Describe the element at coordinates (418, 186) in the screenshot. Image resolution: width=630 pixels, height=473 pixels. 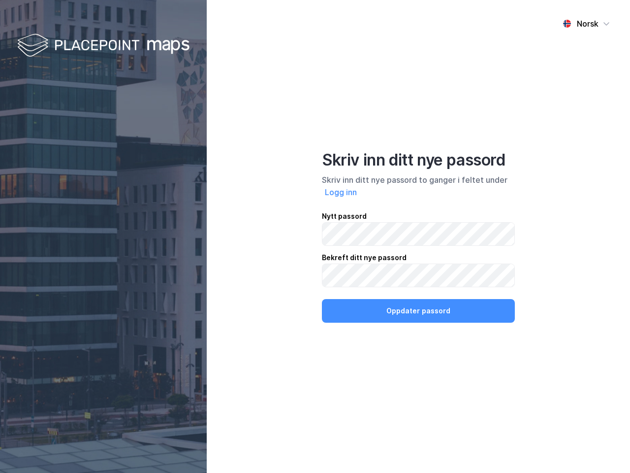
I see `div: Skriv inn ditt nye passord to ganger i feltet under` at that location.